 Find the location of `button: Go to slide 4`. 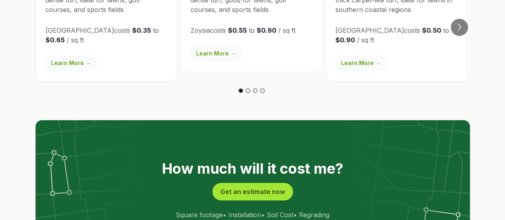

button: Go to slide 4 is located at coordinates (262, 91).